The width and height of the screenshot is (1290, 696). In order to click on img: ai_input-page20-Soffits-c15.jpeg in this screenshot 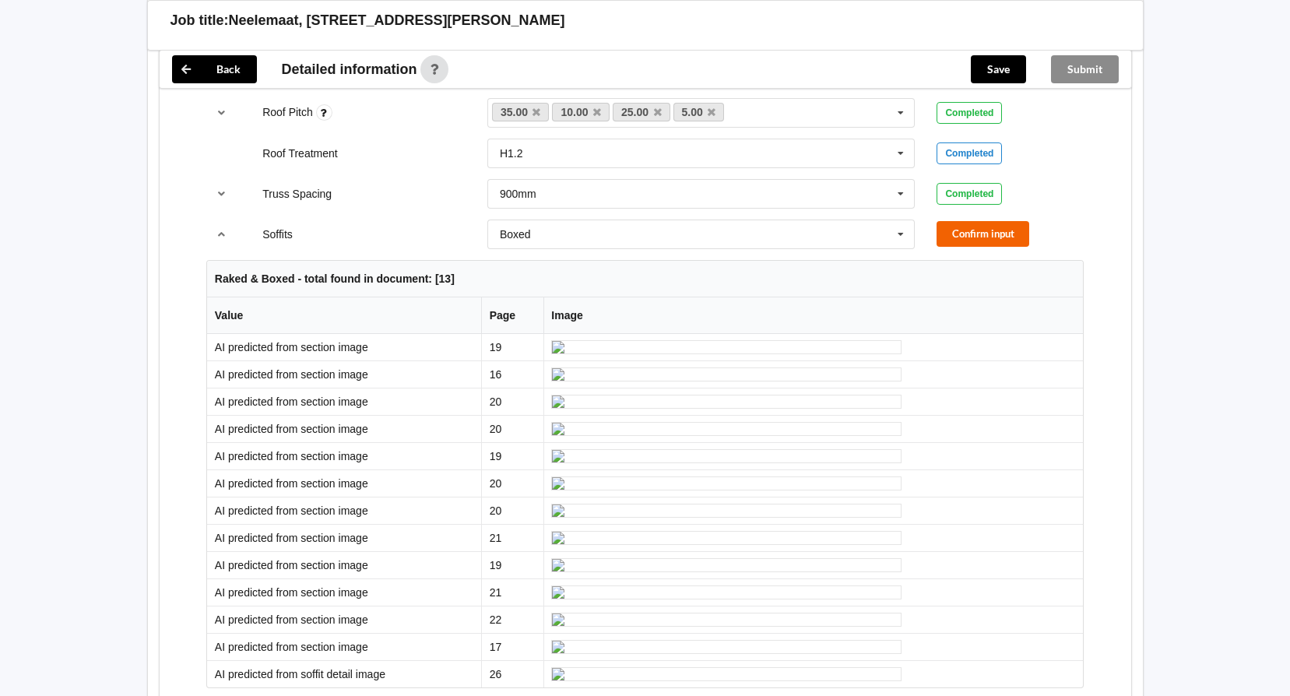, I will do `click(726, 402)`.